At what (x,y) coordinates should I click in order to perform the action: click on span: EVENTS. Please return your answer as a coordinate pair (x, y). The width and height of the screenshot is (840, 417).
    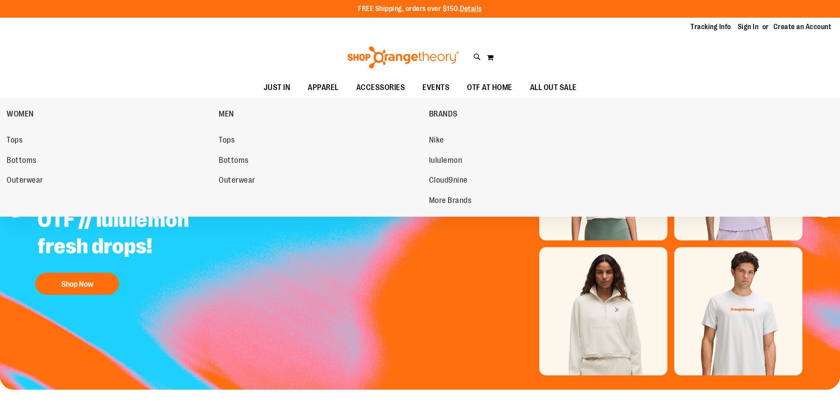
    Looking at the image, I should click on (436, 87).